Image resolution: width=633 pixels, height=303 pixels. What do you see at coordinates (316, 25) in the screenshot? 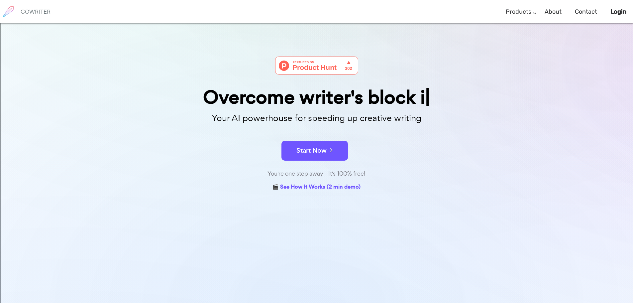
I see `div: Sort New > Old` at bounding box center [316, 25].